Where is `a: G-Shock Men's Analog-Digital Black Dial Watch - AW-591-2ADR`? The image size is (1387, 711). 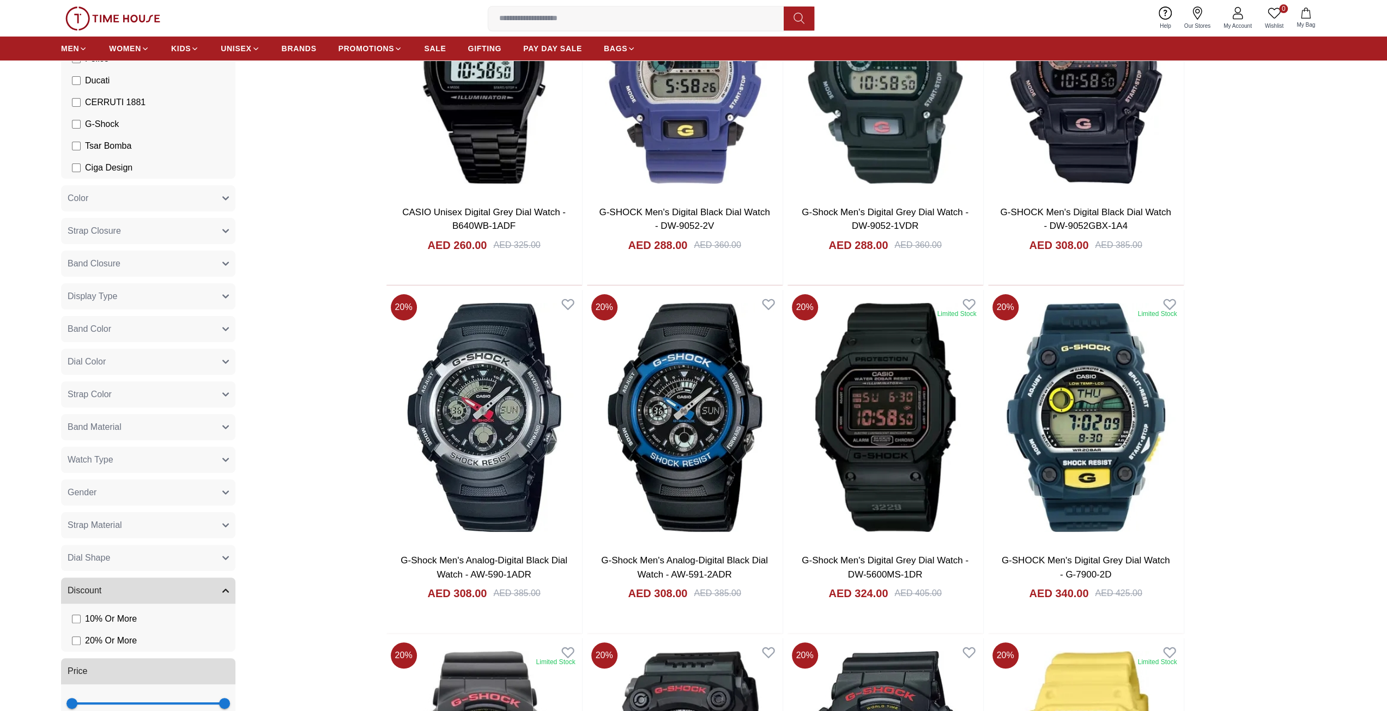
a: G-Shock Men's Analog-Digital Black Dial Watch - AW-591-2ADR is located at coordinates (685, 567).